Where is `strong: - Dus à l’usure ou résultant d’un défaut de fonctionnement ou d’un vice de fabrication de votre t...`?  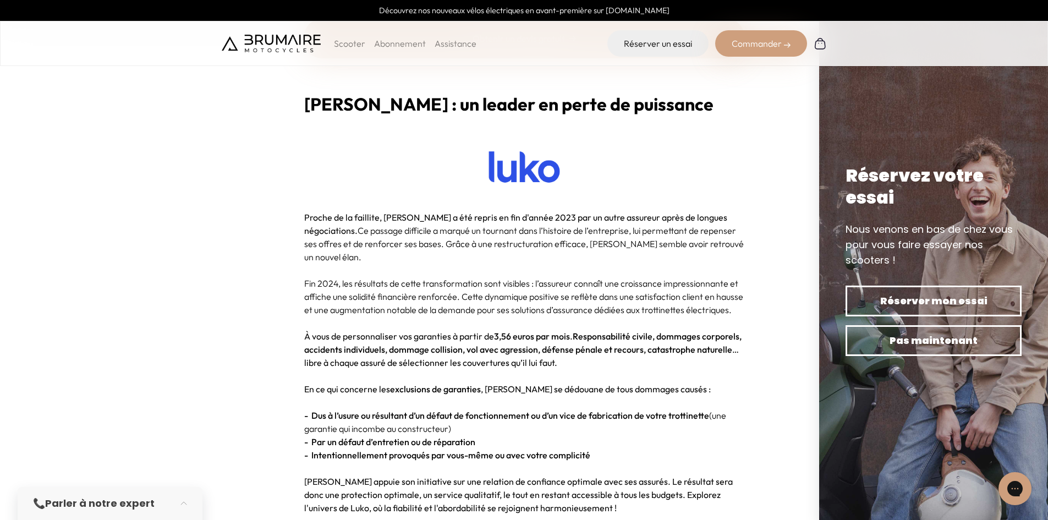
strong: - Dus à l’usure ou résultant d’un défaut de fonctionnement ou d’un vice de fabrication de votre t... is located at coordinates (507, 415).